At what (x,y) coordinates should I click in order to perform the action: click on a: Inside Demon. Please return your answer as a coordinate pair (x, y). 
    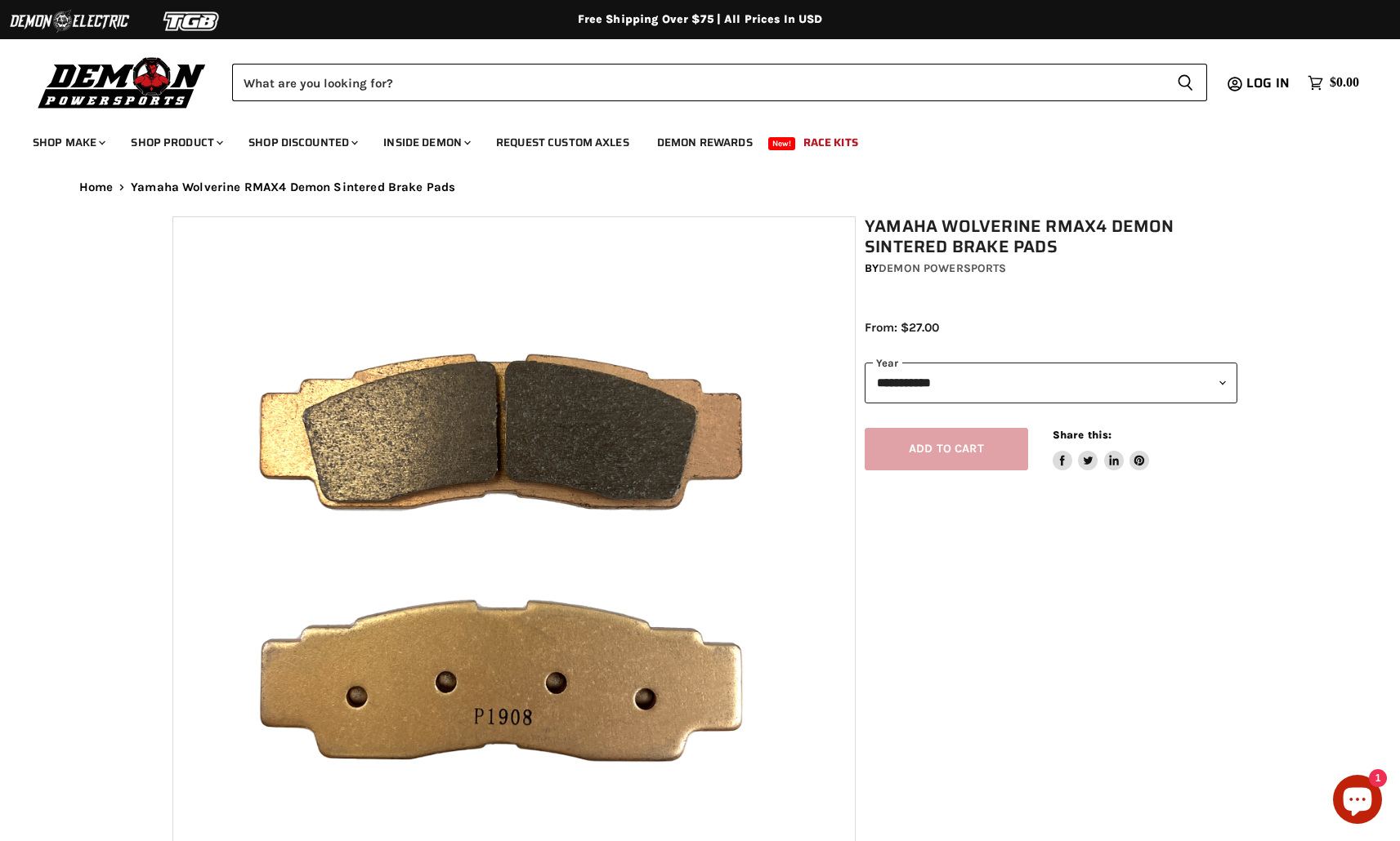
    Looking at the image, I should click on (426, 142).